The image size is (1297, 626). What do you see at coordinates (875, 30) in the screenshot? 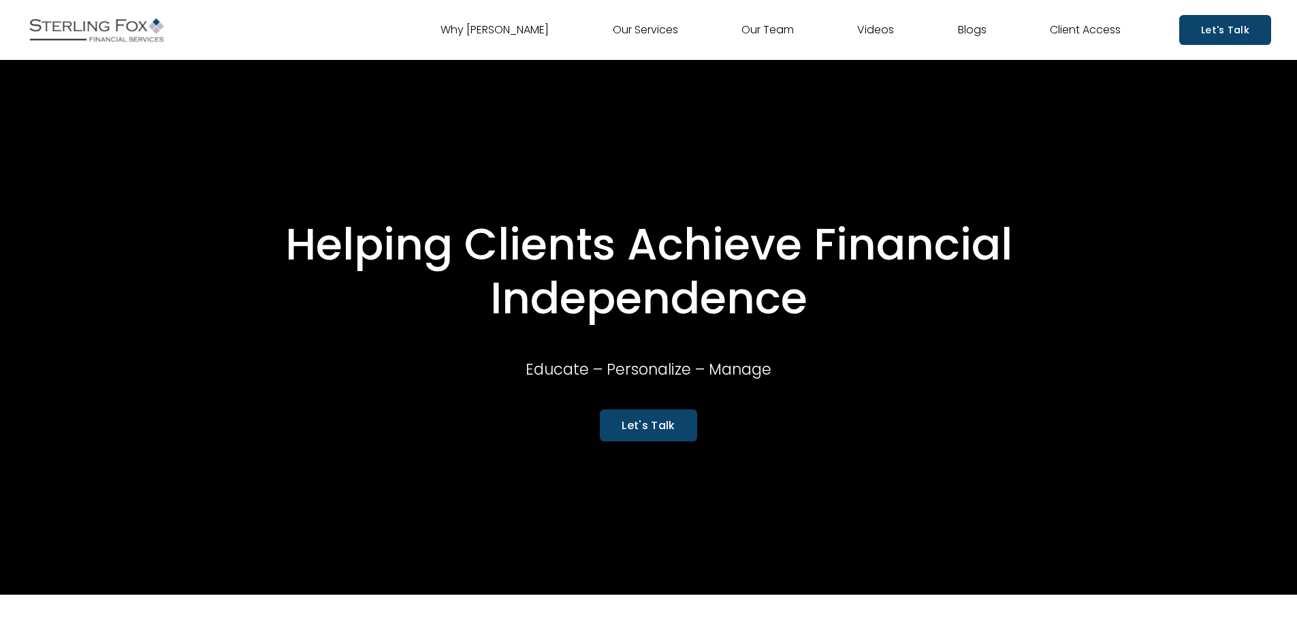
I see `a: Videos` at bounding box center [875, 30].